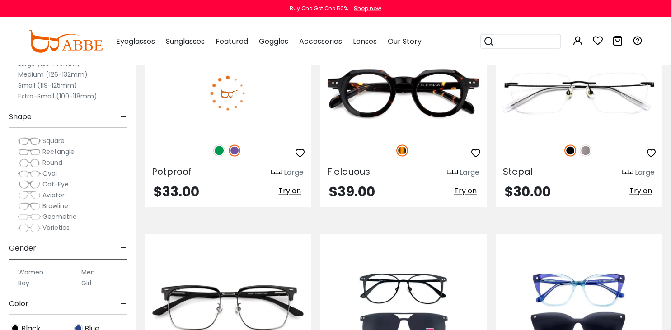  What do you see at coordinates (228, 93) in the screenshot?
I see `a: Purple Potproof - Acetate ,Universal Bridge Fit` at bounding box center [228, 93].